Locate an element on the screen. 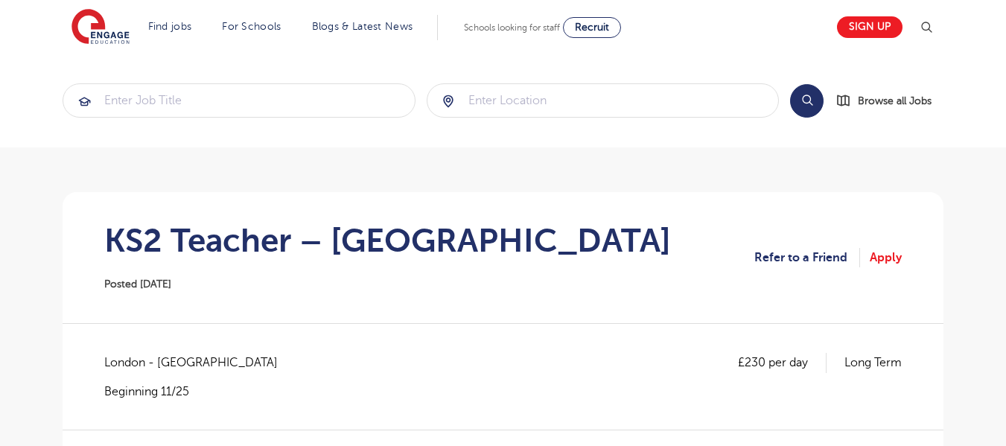  a: Recruit is located at coordinates (592, 28).